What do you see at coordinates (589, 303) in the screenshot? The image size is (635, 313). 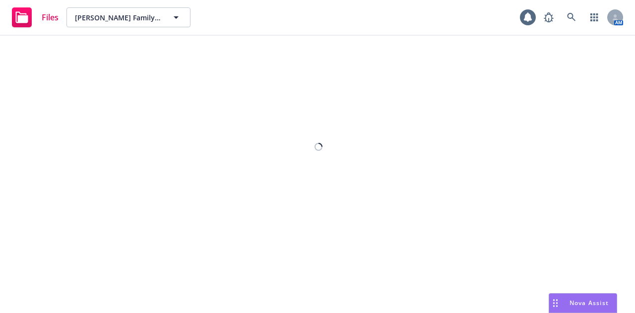 I see `span: Nova Assist` at bounding box center [589, 303].